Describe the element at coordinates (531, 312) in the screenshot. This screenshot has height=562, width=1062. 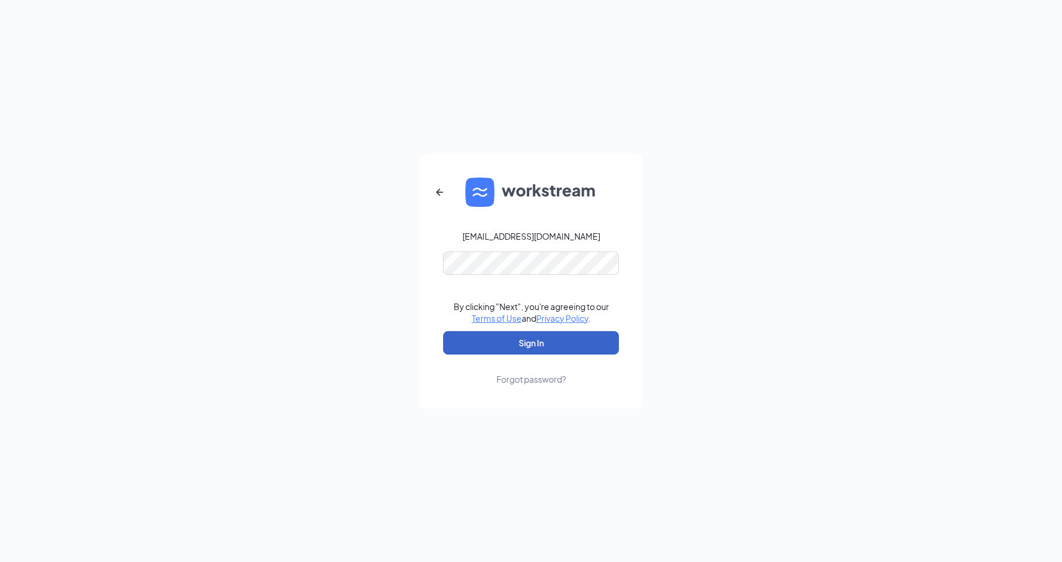
I see `div: By clicking "Next", you're agreeing to our and .` at that location.